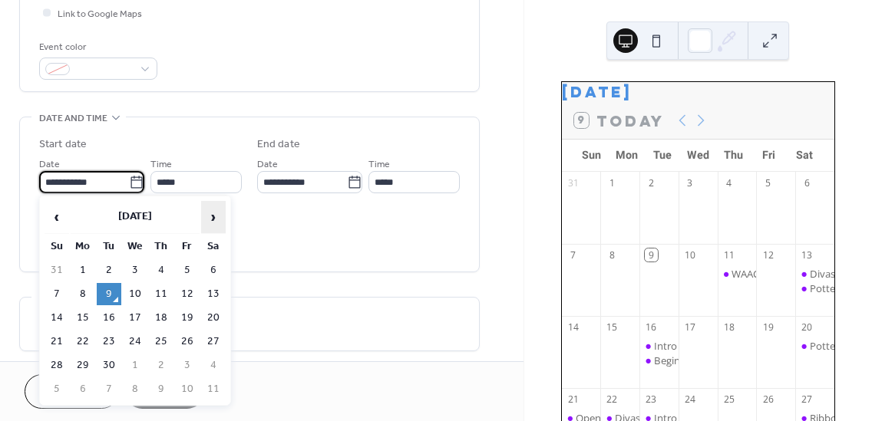 This screenshot has width=872, height=421. What do you see at coordinates (814, 288) in the screenshot?
I see `div: Pottery Hand-building Pumpkins Workshop` at bounding box center [814, 288].